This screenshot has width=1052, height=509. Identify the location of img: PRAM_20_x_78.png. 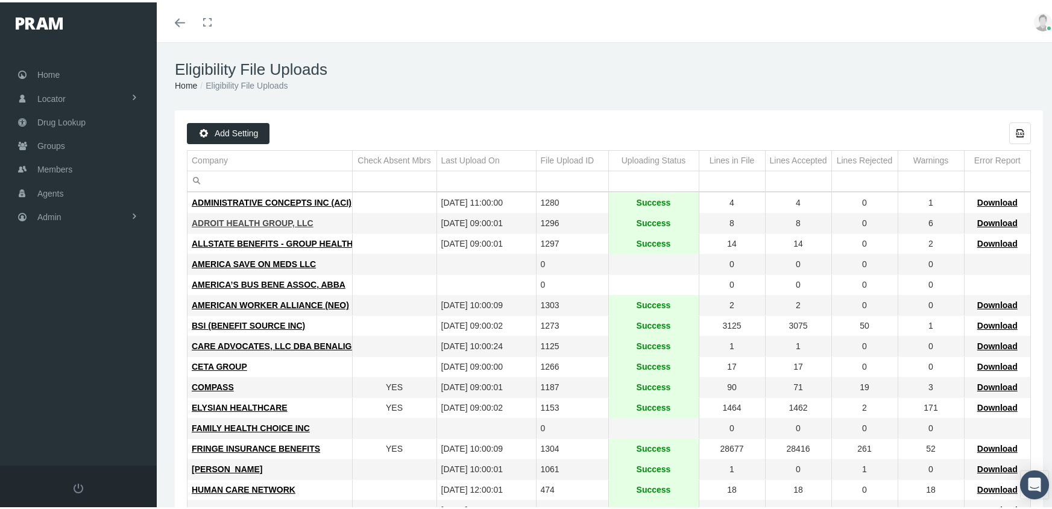
(39, 21).